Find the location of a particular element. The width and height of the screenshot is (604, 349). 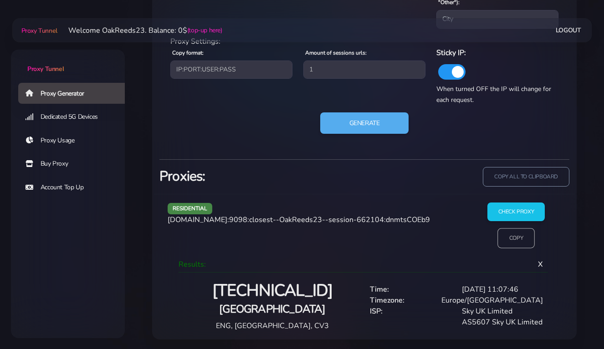

a: Proxy Generator is located at coordinates (75, 93).